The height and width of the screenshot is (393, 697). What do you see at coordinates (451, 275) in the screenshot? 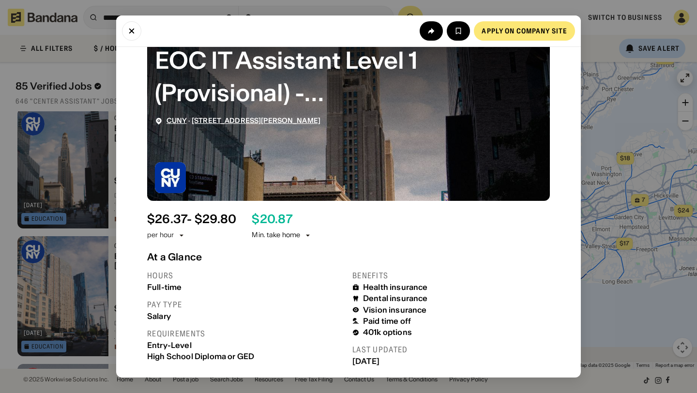
I see `div: Benefits` at bounding box center [451, 275].